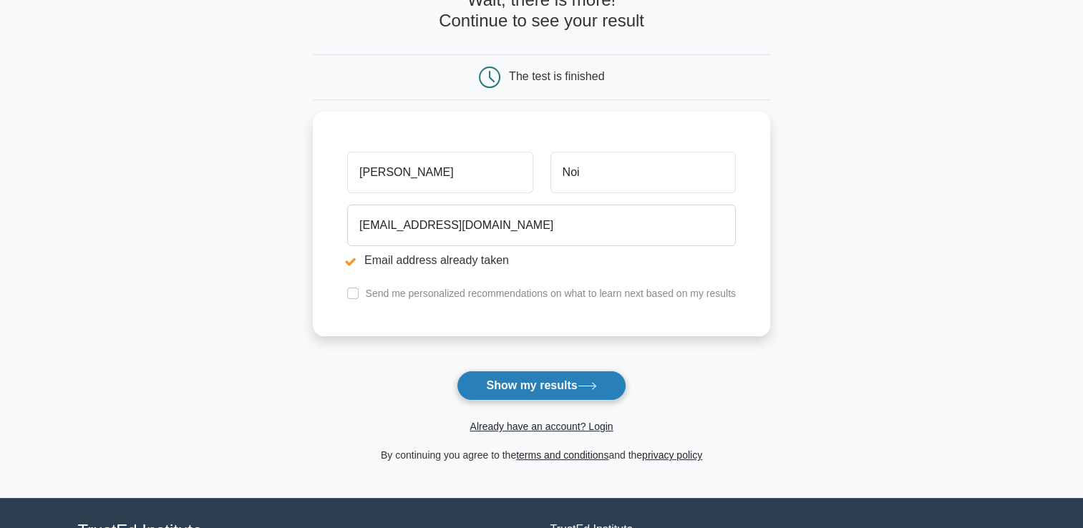 This screenshot has width=1083, height=528. I want to click on div: By continuing you agree to the and the, so click(541, 455).